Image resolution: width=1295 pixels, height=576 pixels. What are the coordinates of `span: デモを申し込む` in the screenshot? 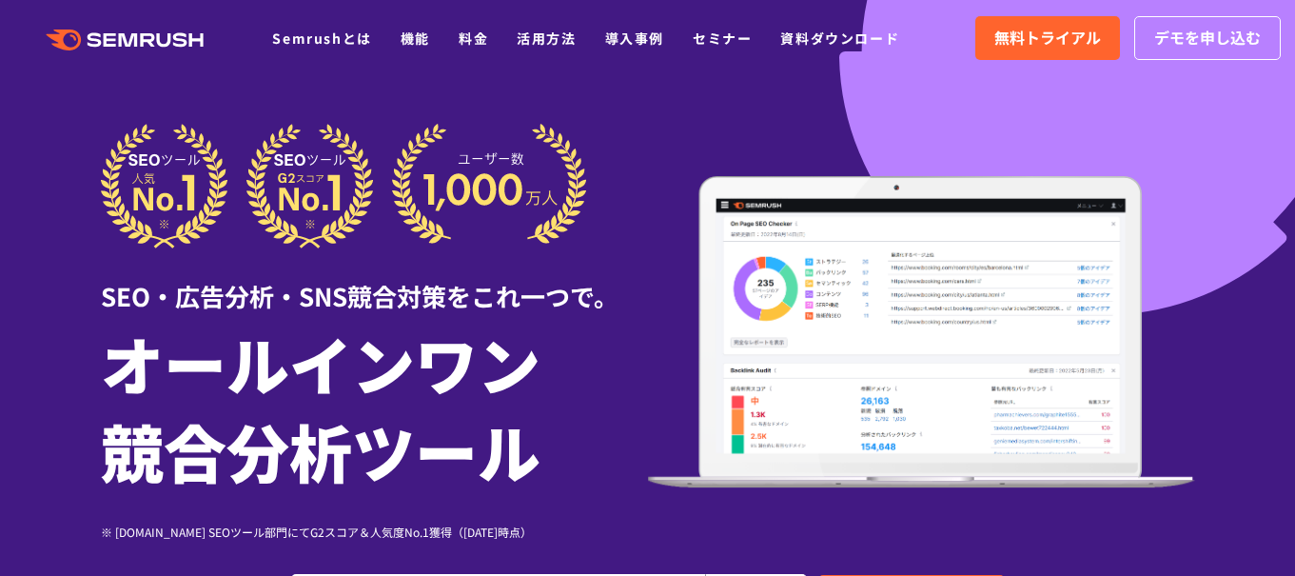 It's located at (1208, 38).